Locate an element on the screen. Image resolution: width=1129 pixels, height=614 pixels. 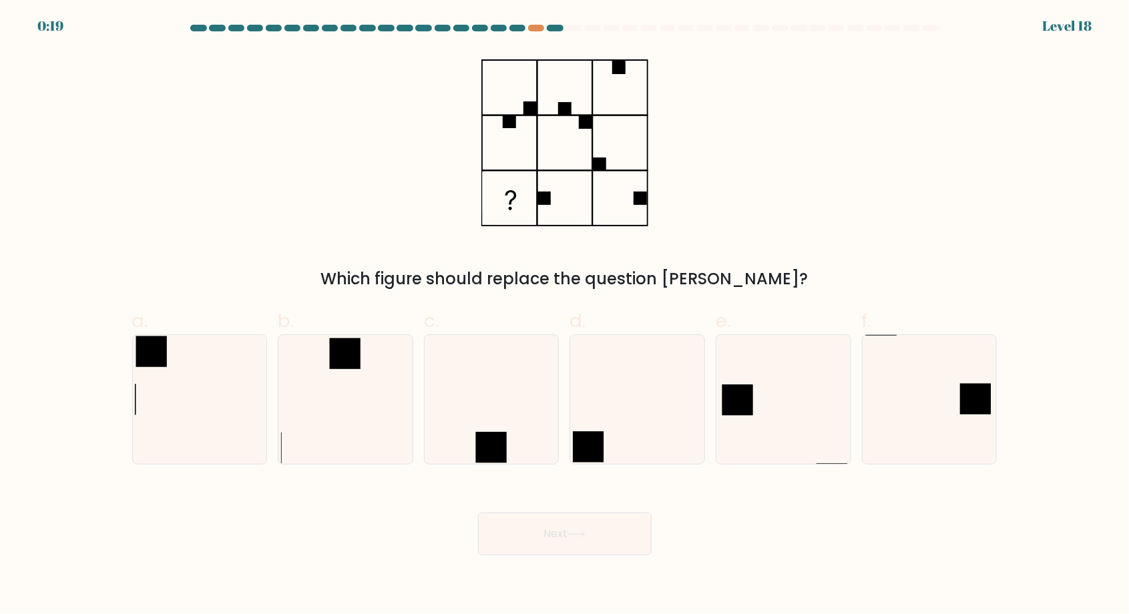
span: c. is located at coordinates (431, 320).